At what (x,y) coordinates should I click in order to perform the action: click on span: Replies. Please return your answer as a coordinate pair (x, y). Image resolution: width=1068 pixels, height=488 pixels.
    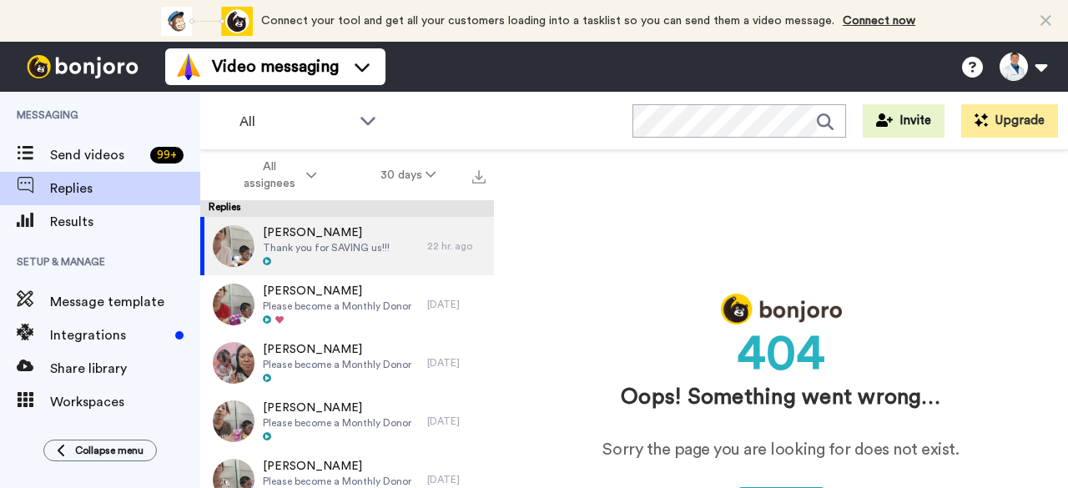
    Looking at the image, I should click on (125, 189).